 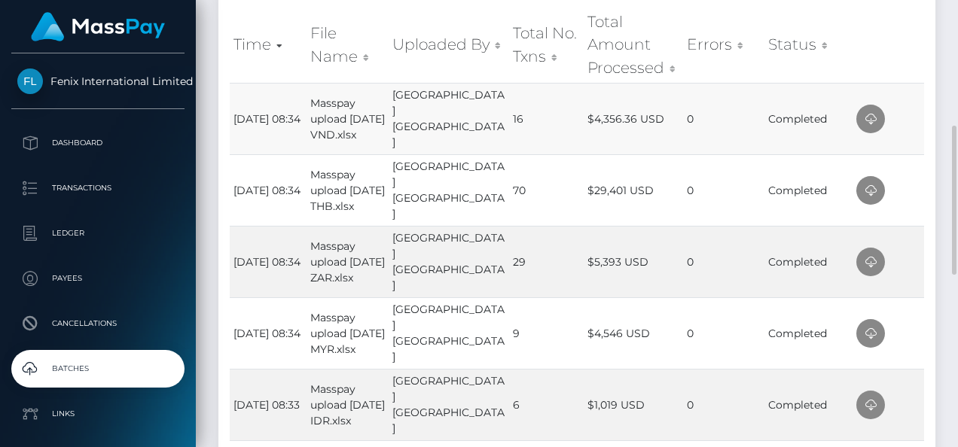 I want to click on a: Links, so click(x=98, y=414).